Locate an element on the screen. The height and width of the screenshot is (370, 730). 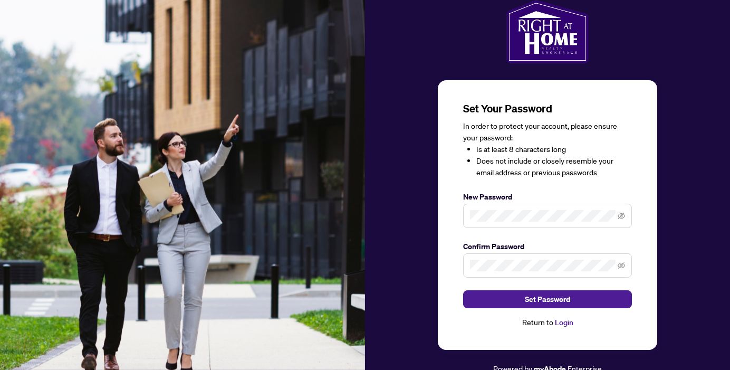
label: Confirm Password is located at coordinates (548, 246).